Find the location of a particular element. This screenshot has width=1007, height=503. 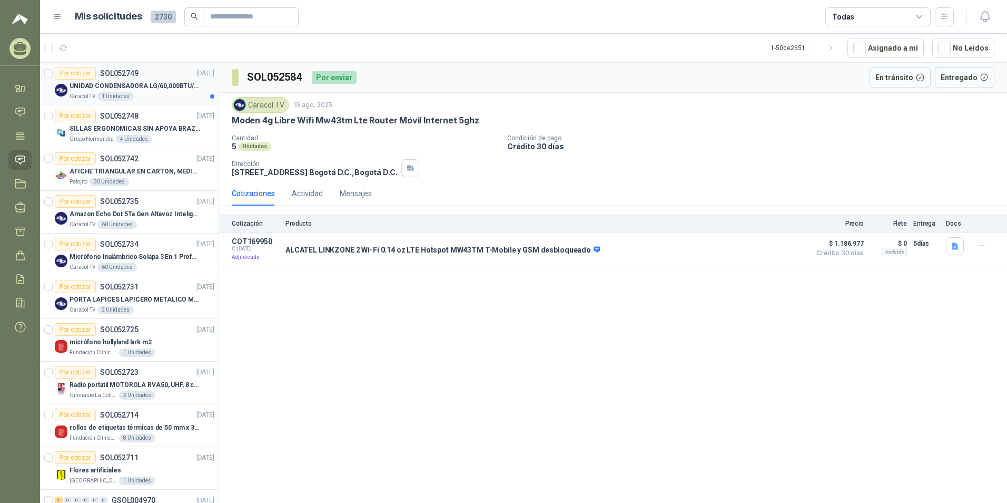

div: Mensajes is located at coordinates (356, 193).